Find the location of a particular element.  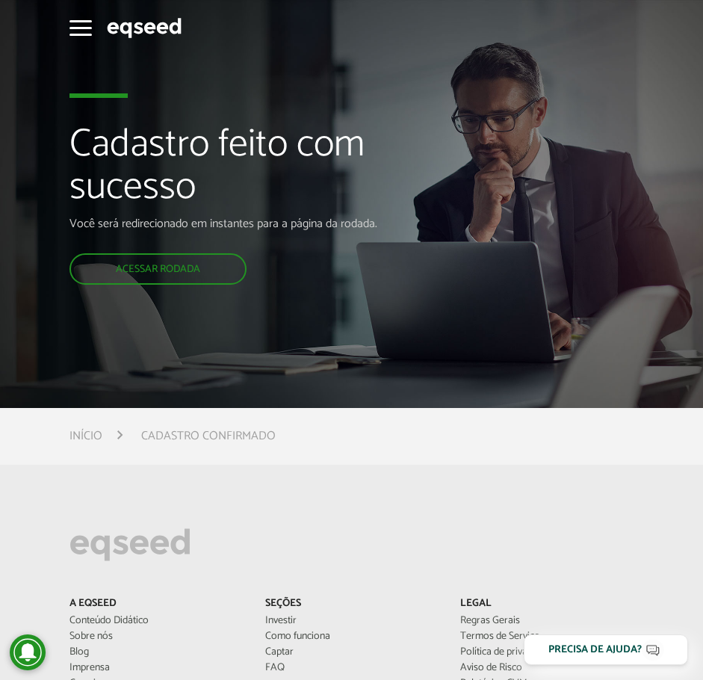

h1: Cadastro feito com sucesso is located at coordinates (263, 170).